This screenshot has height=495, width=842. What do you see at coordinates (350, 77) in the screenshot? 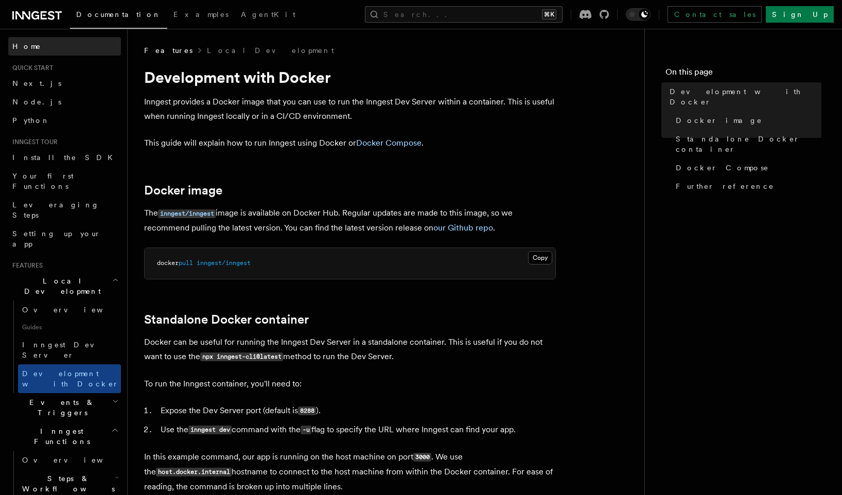
I see `h1: Development with Docker` at bounding box center [350, 77].